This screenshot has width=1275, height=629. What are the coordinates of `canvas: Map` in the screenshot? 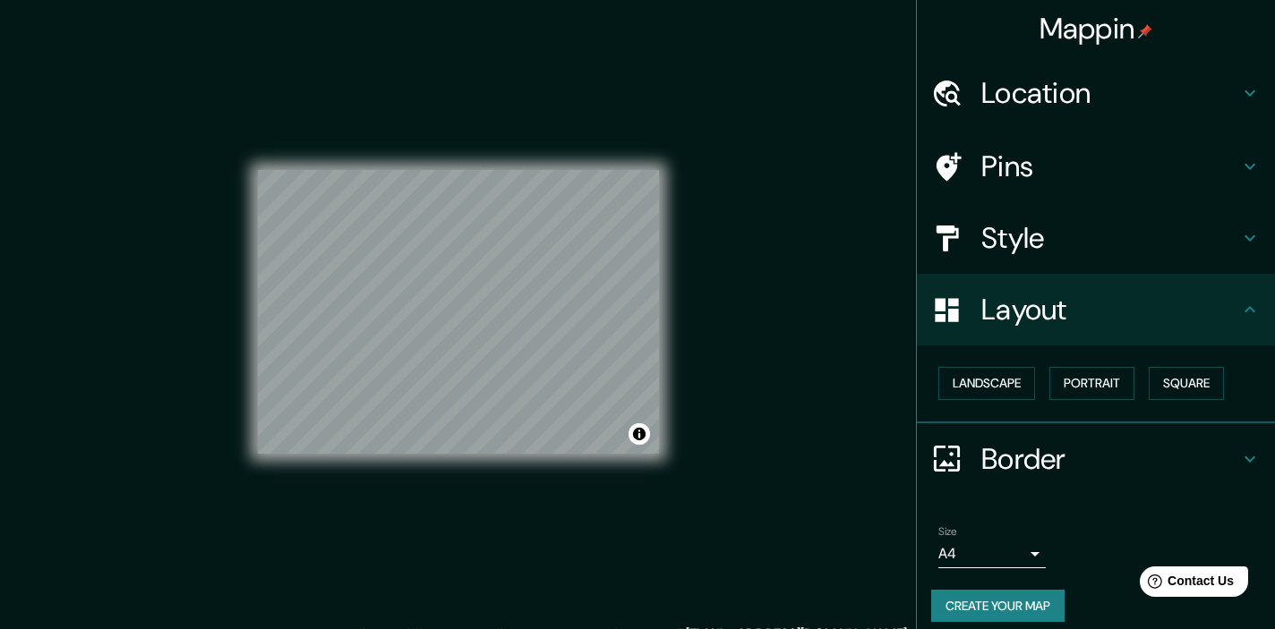 It's located at (458, 312).